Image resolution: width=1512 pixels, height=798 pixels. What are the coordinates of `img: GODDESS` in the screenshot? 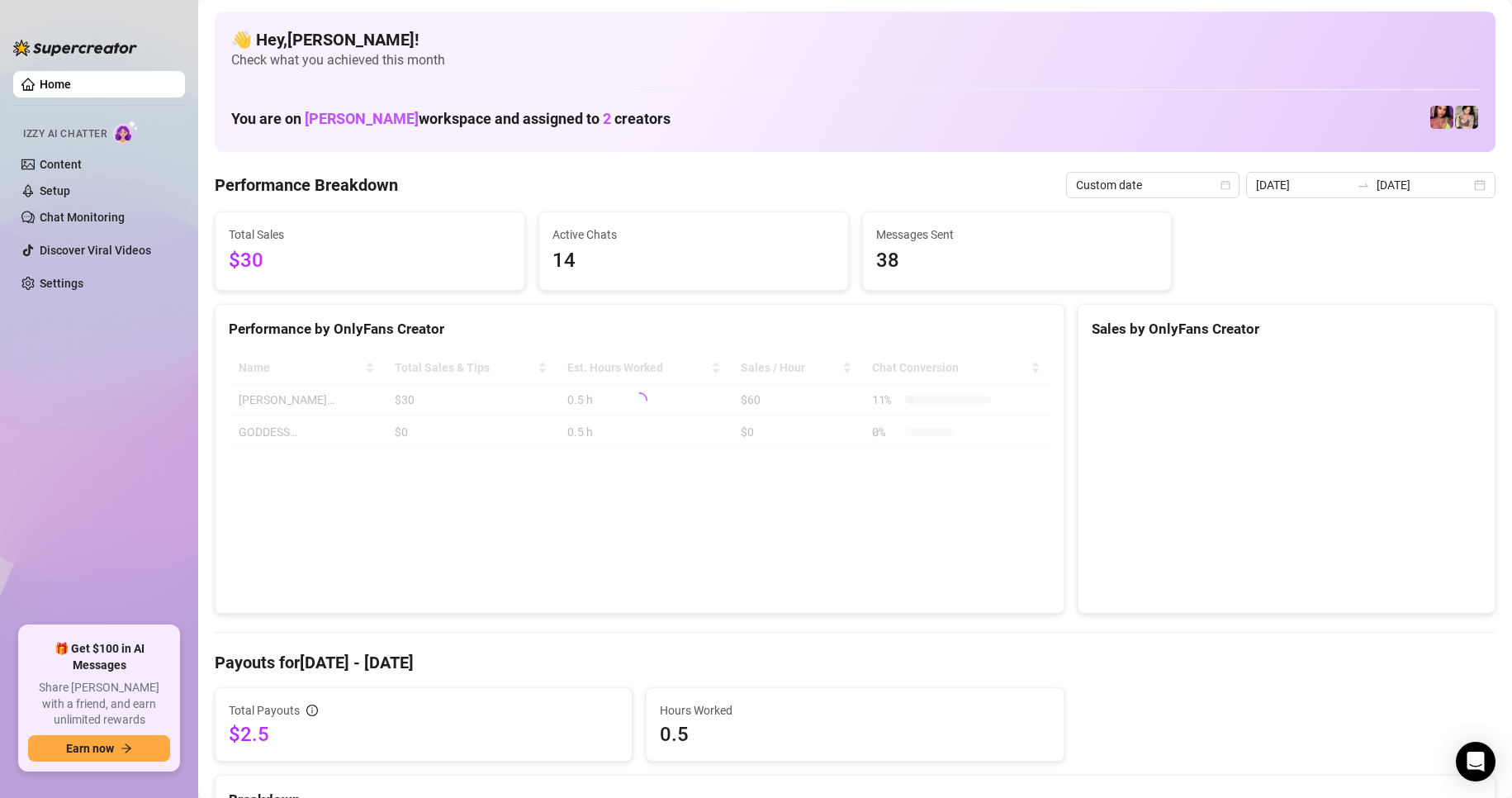 It's located at (1441, 117).